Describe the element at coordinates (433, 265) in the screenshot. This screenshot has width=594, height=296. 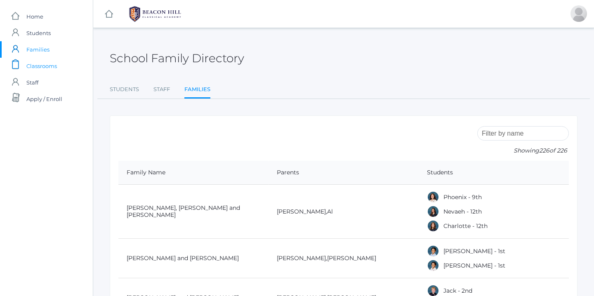
I see `div: Grayson Abrea` at that location.